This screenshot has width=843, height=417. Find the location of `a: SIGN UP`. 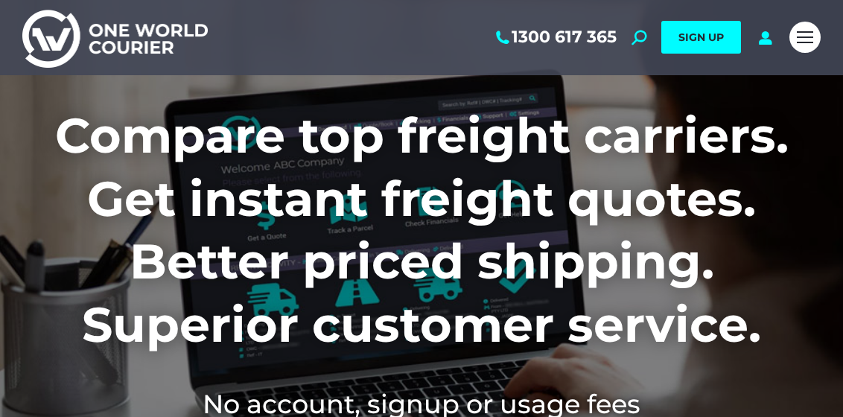

a: SIGN UP is located at coordinates (701, 37).